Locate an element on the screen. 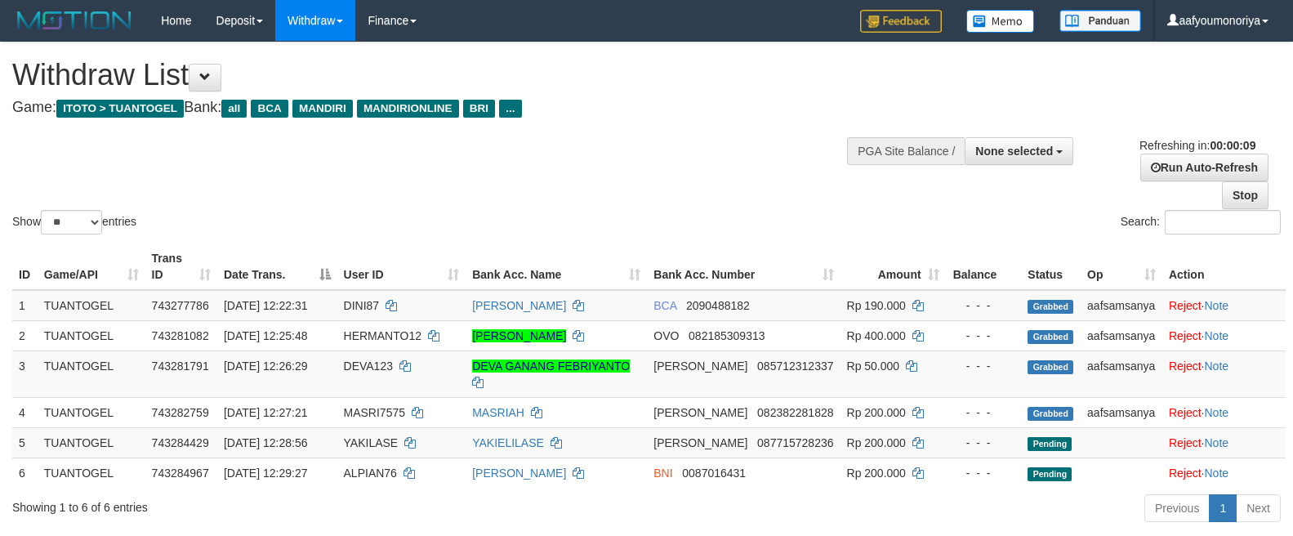  span: BNI is located at coordinates (662, 473).